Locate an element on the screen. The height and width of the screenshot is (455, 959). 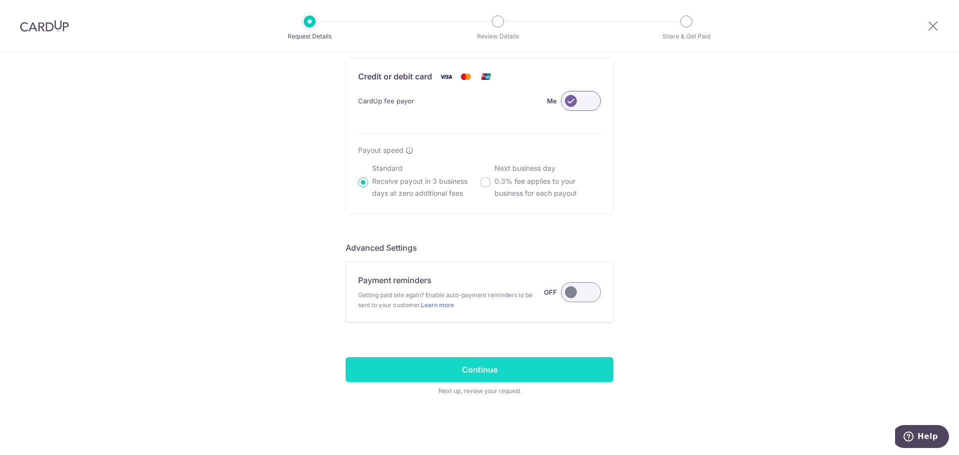
p: Review Details is located at coordinates (498, 36).